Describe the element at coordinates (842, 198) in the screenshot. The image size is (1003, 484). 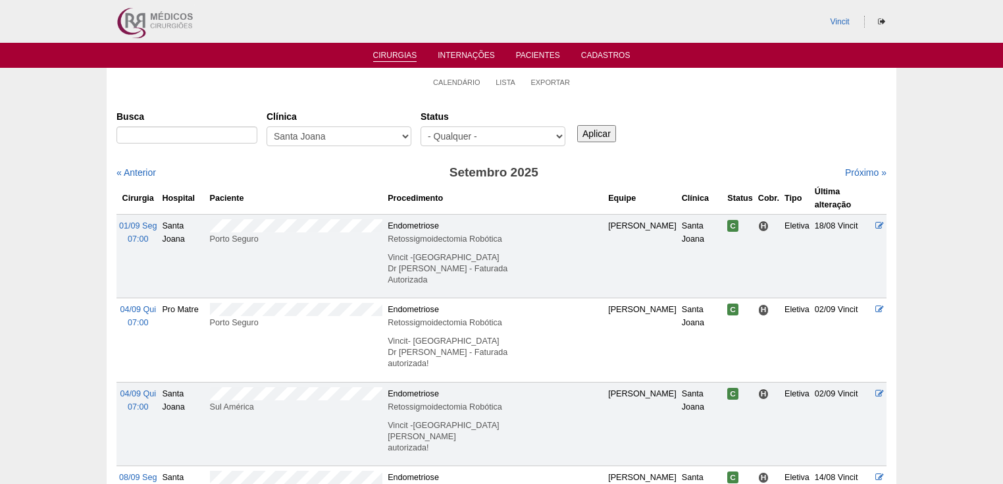
I see `th: Última alteração` at that location.